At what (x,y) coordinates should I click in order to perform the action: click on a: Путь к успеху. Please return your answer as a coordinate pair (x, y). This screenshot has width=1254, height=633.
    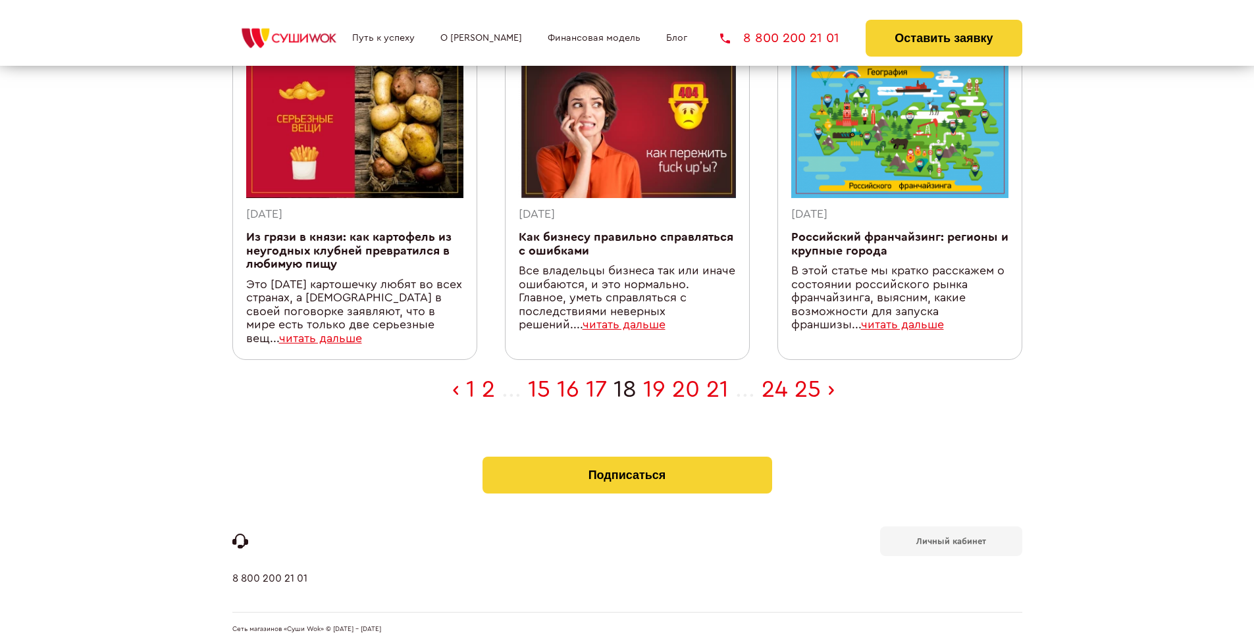
    Looking at the image, I should click on (383, 38).